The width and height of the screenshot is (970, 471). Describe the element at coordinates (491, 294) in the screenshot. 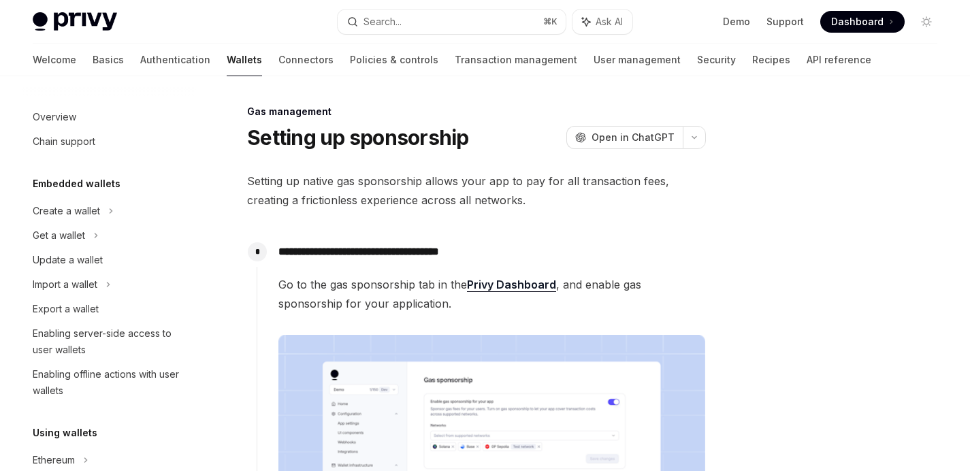

I see `span: Go to the gas sponsorship tab in the , and enable gas sponsorship for your application.` at that location.